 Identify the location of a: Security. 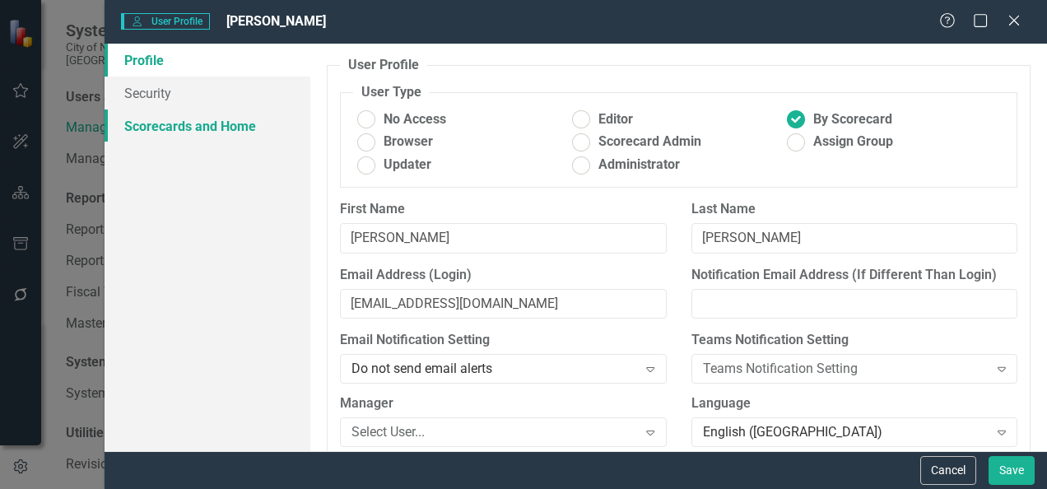
(207, 93).